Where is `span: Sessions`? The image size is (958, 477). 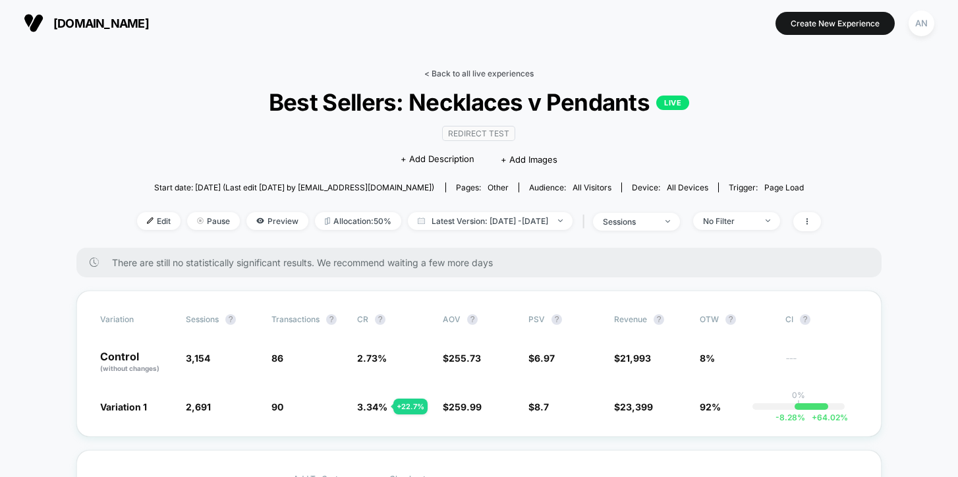
span: Sessions is located at coordinates (202, 319).